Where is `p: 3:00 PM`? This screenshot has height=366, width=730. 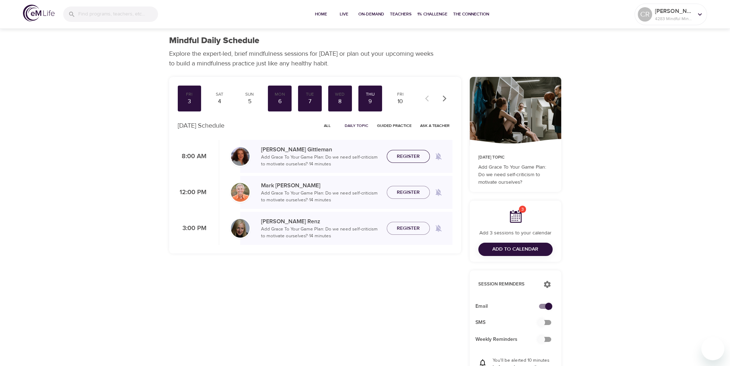
p: 3:00 PM is located at coordinates (192, 228).